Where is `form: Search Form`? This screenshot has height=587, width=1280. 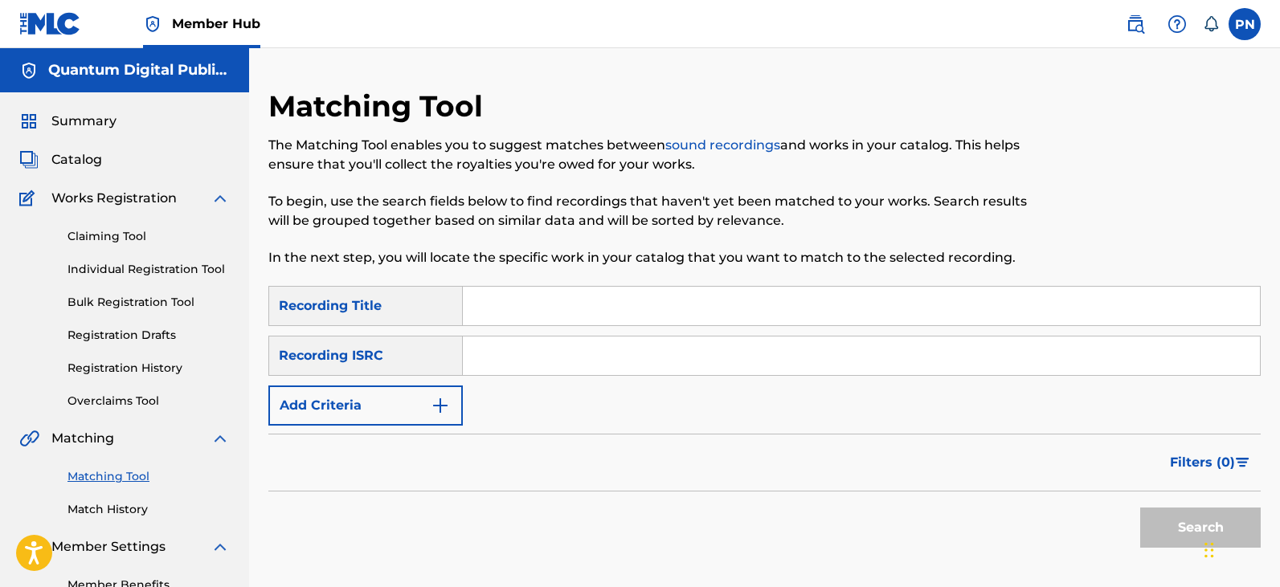 form: Search Form is located at coordinates (764, 421).